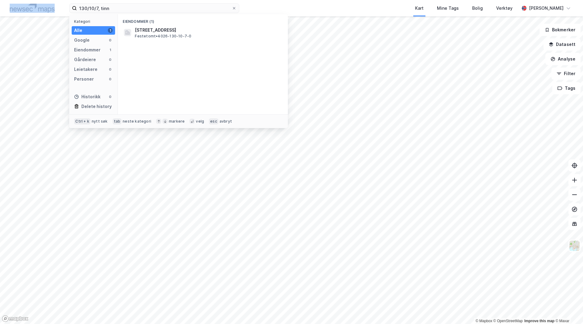 This screenshot has height=324, width=583. What do you see at coordinates (563, 59) in the screenshot?
I see `button: Analyse` at bounding box center [563, 59].